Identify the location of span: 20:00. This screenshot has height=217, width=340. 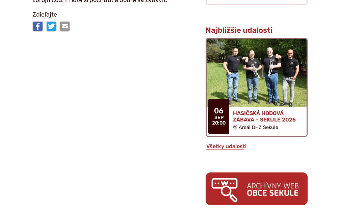
(219, 123).